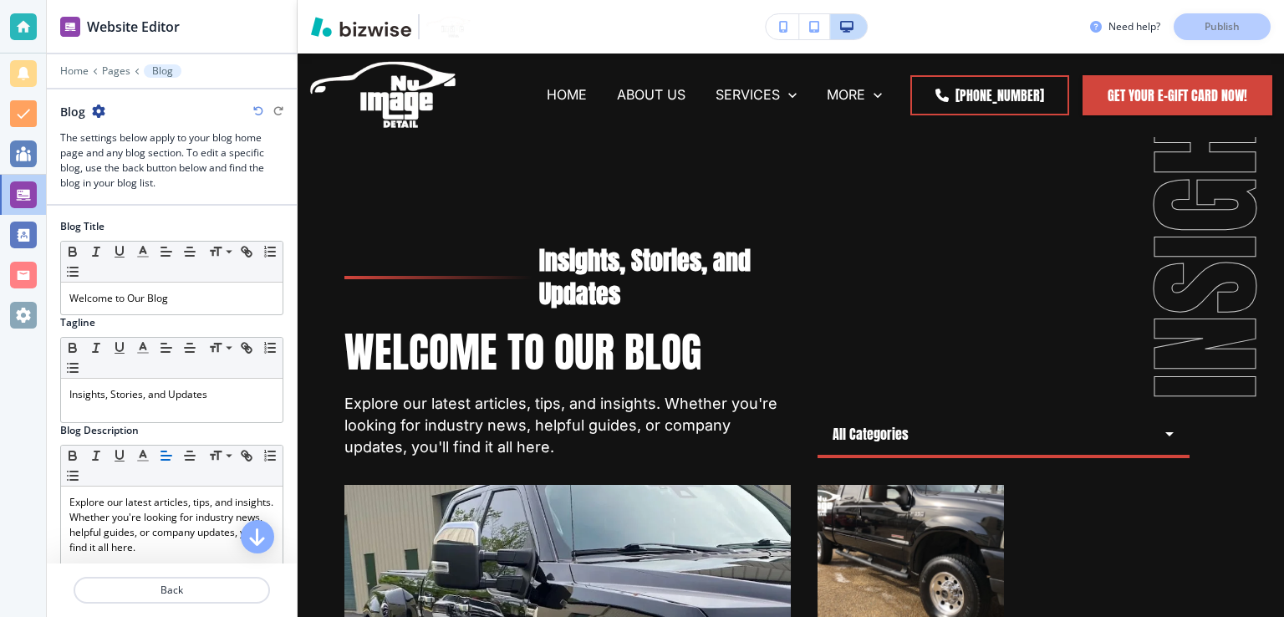 This screenshot has height=617, width=1284. Describe the element at coordinates (171, 298) in the screenshot. I see `p: Welcome to Our Blog` at that location.